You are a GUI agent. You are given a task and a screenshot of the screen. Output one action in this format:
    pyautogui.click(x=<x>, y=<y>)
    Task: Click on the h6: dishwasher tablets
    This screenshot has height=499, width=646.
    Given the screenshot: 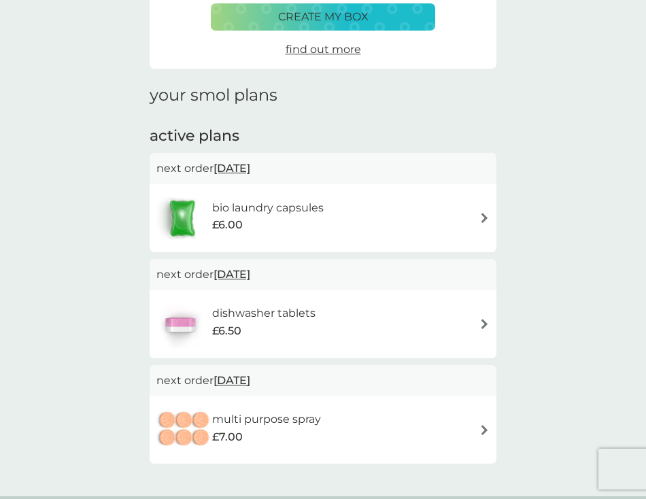 What is the action you would take?
    pyautogui.click(x=264, y=314)
    